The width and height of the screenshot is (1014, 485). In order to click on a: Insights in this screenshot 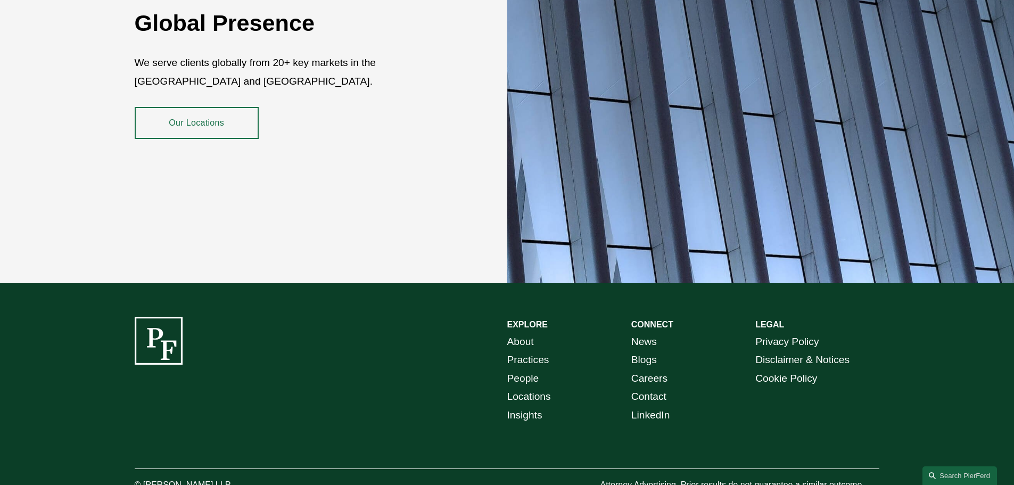, I will do `click(525, 415)`.